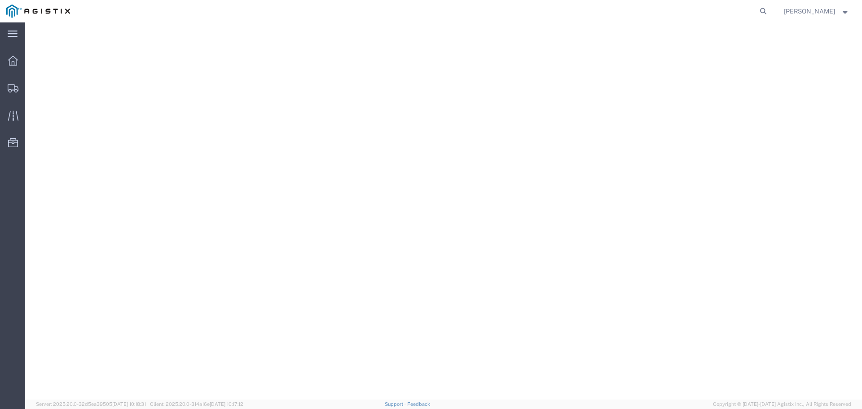 Image resolution: width=862 pixels, height=409 pixels. What do you see at coordinates (91, 404) in the screenshot?
I see `span: Server: 2025.20.0-32d5ea39505` at bounding box center [91, 404].